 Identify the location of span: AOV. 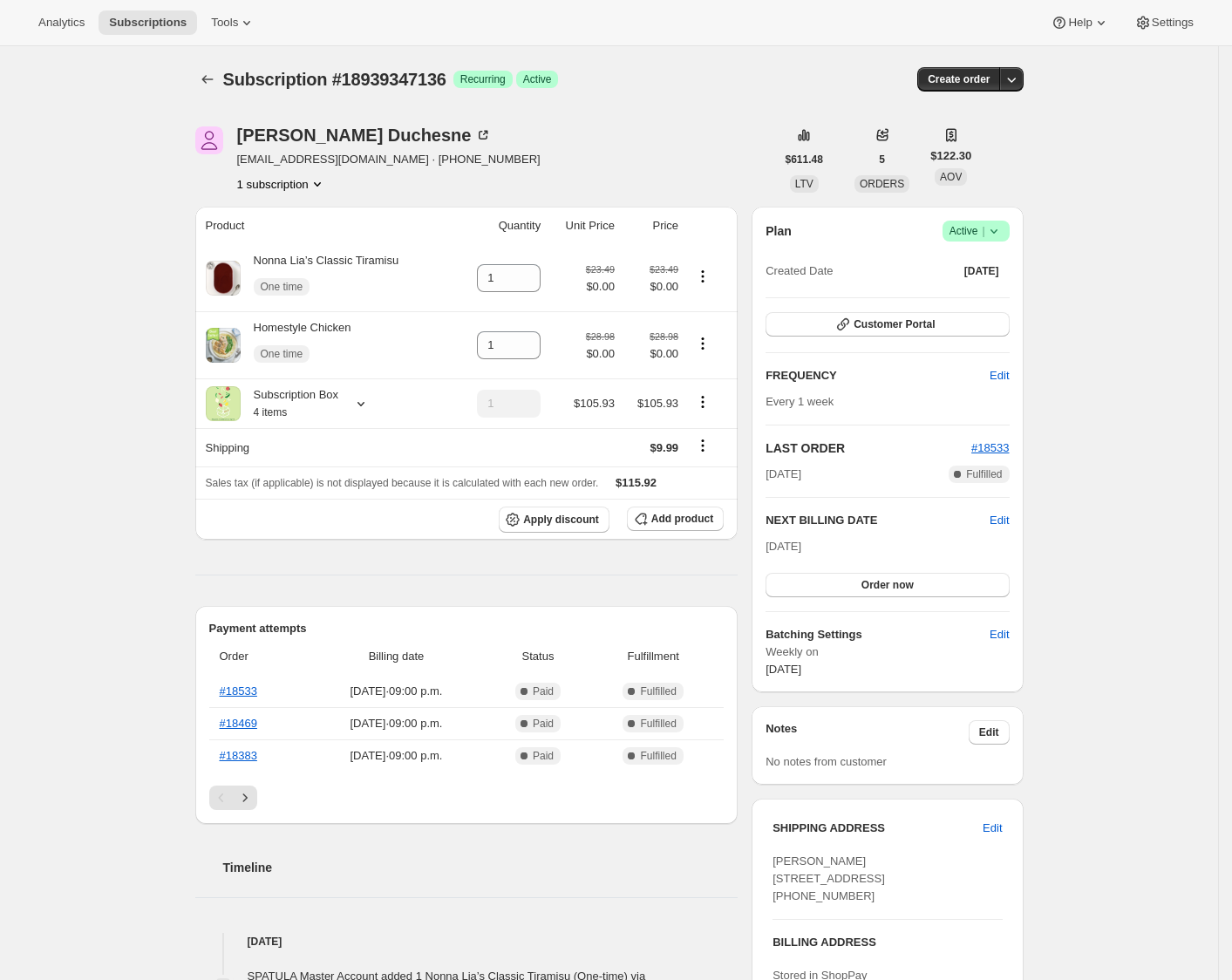
(950, 177).